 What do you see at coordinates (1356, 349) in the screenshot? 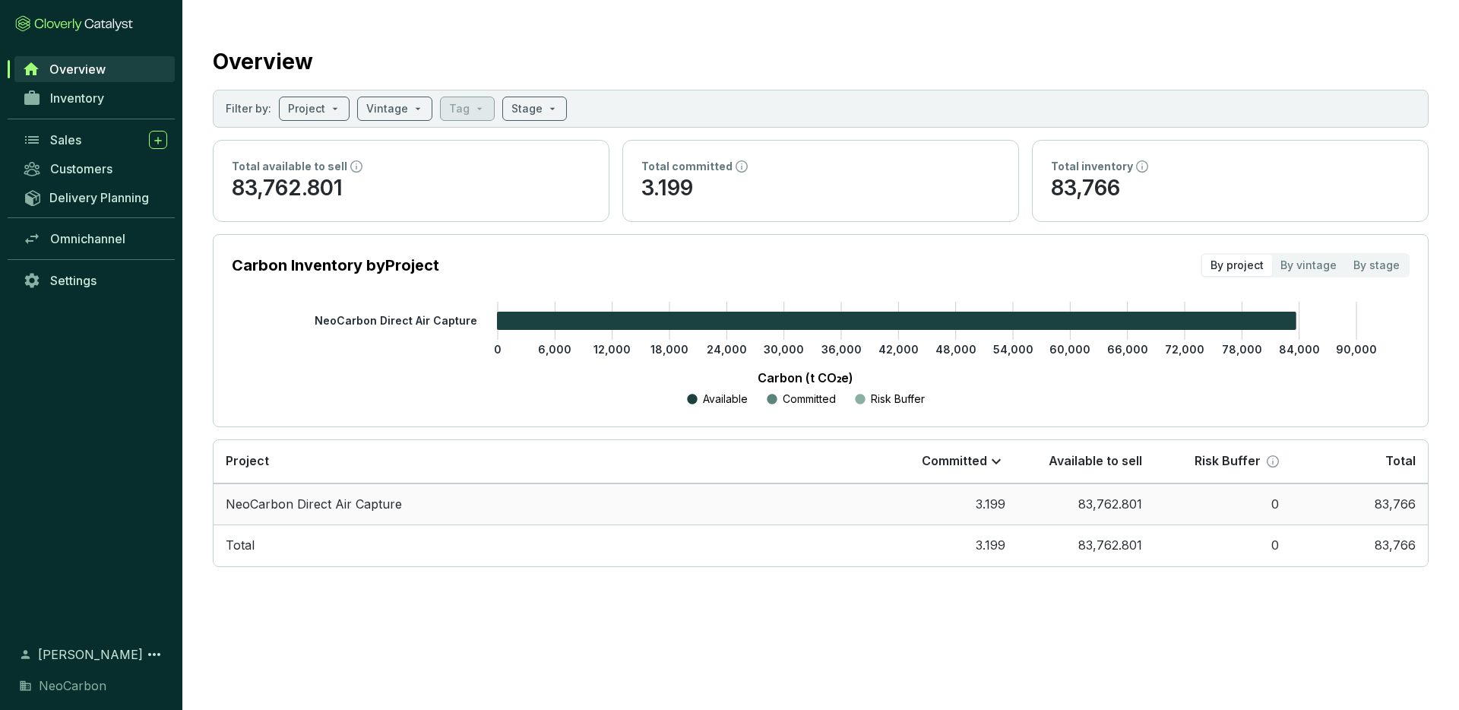
I see `tspan: 90,000` at bounding box center [1356, 349].